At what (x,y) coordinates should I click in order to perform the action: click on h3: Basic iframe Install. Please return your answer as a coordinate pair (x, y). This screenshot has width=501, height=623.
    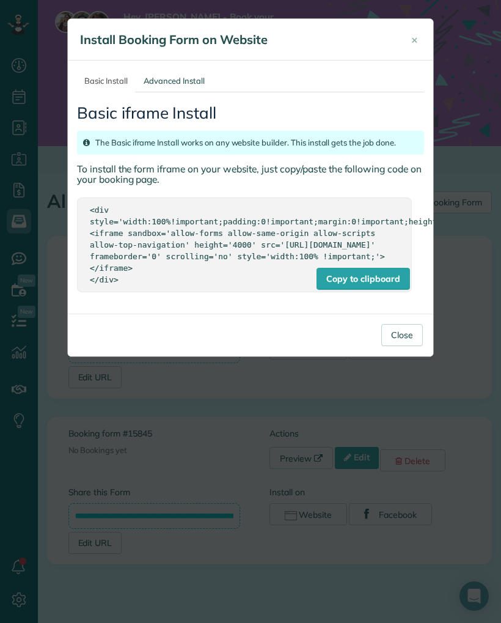
    Looking at the image, I should click on (251, 113).